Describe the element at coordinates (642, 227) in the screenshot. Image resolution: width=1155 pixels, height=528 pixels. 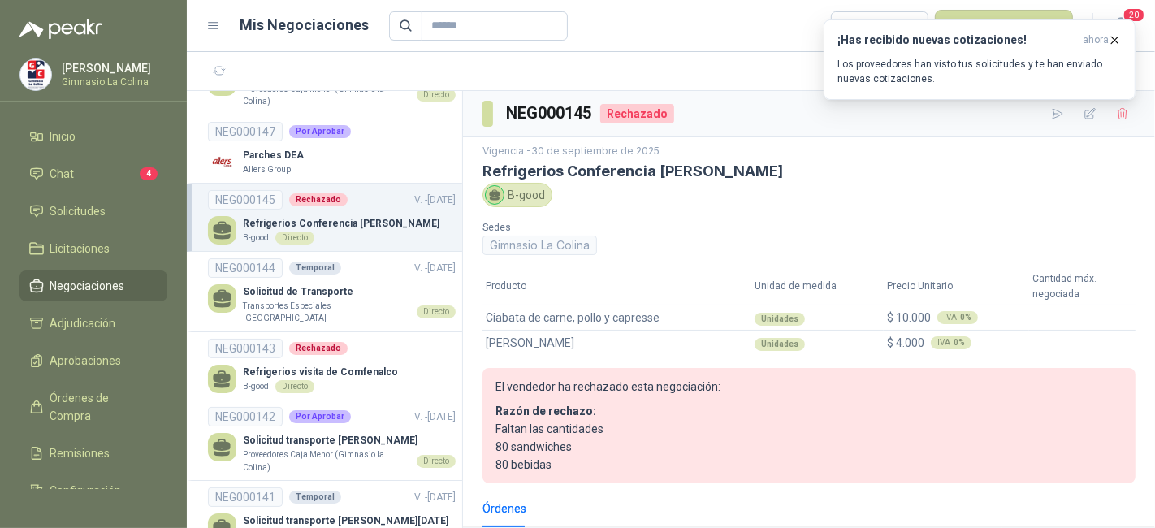
I see `p: Sedes` at that location.